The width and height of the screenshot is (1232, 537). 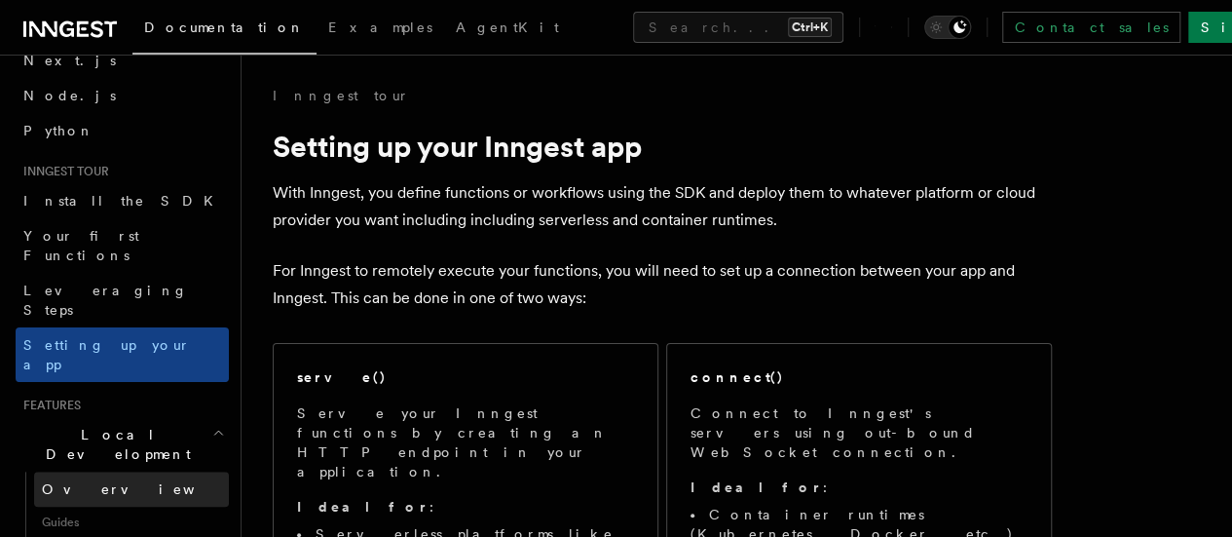 What do you see at coordinates (466, 442) in the screenshot?
I see `p: Serve your Inngest functions by creating an HTTP endpoint in your application.` at bounding box center [466, 442].